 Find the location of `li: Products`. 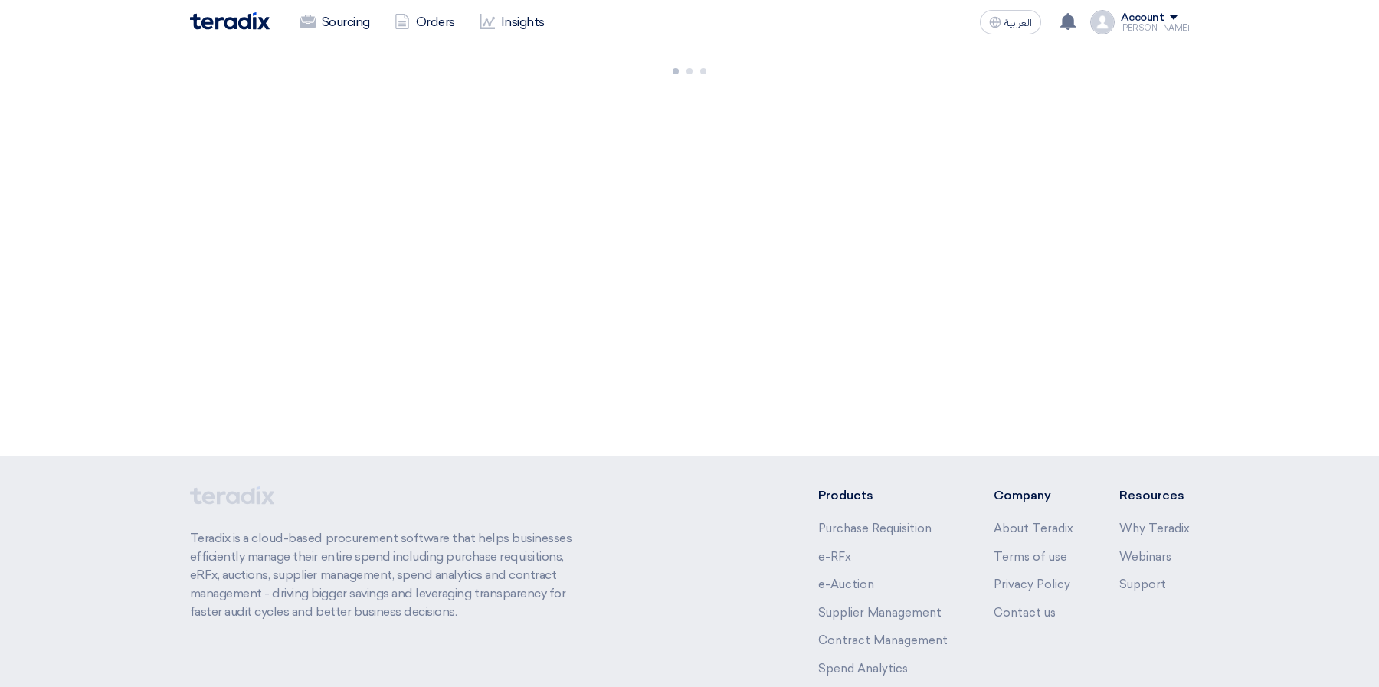

li: Products is located at coordinates (883, 496).